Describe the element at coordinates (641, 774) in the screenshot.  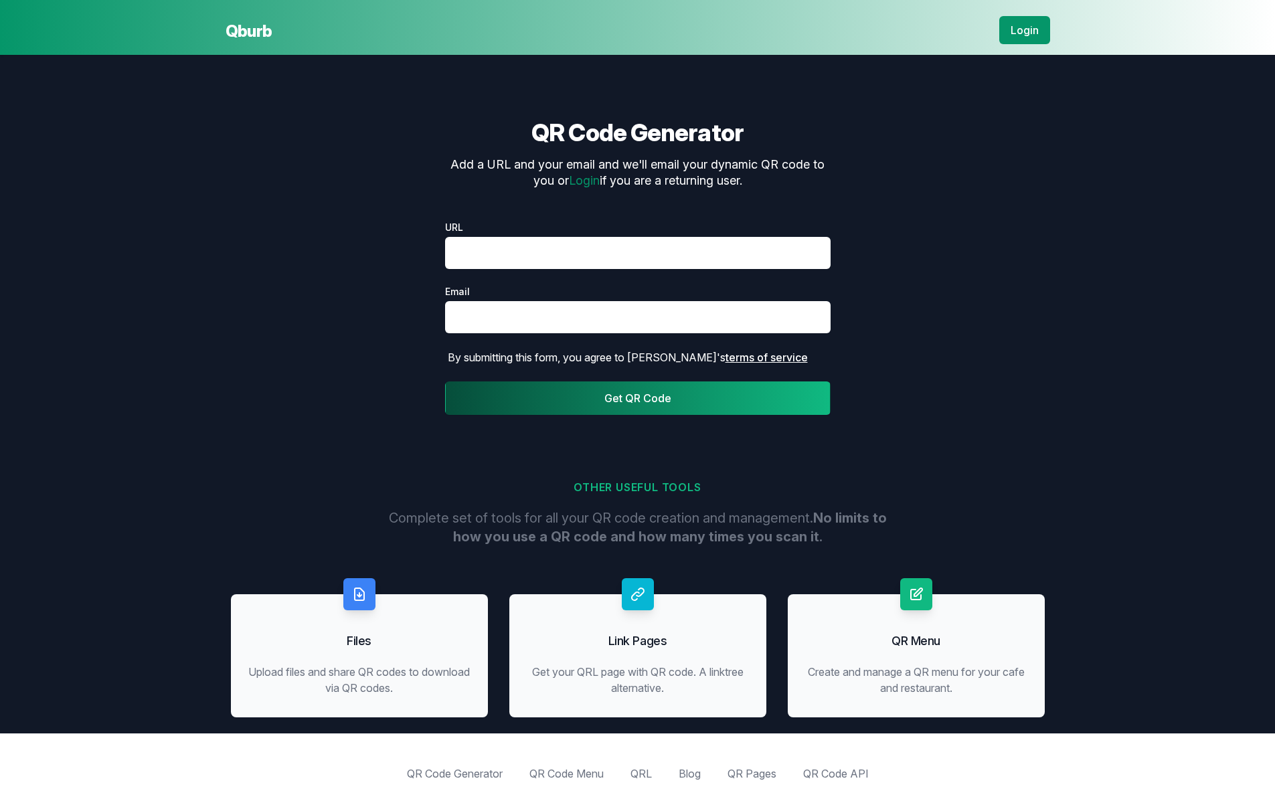
I see `a: QRL` at that location.